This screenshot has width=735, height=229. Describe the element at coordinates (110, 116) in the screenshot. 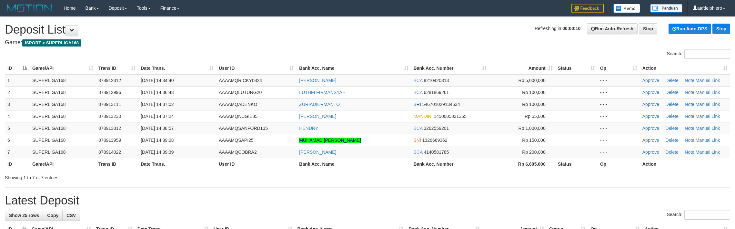

I see `span: 878913230` at that location.